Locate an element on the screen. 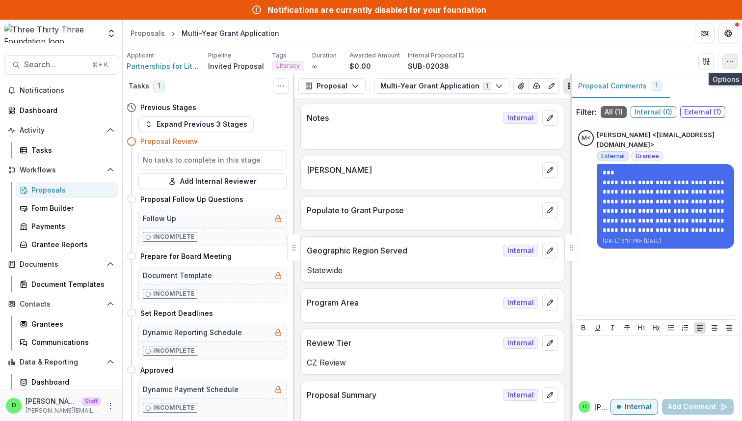 The image size is (742, 421). button: Plaintext view is located at coordinates (572, 86).